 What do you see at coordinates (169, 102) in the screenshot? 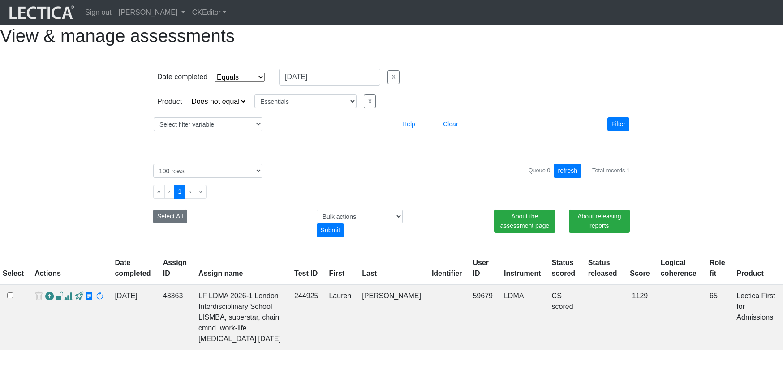
I see `div: Product` at bounding box center [169, 102].